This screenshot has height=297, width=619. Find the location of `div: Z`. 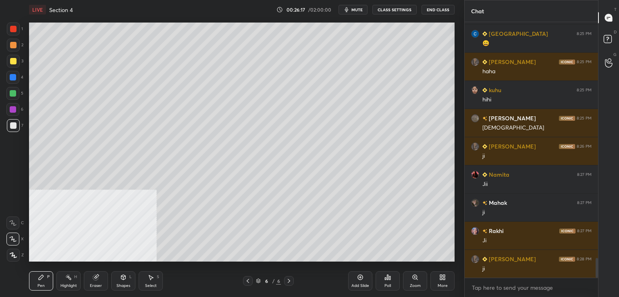

div: Z is located at coordinates (15, 255).